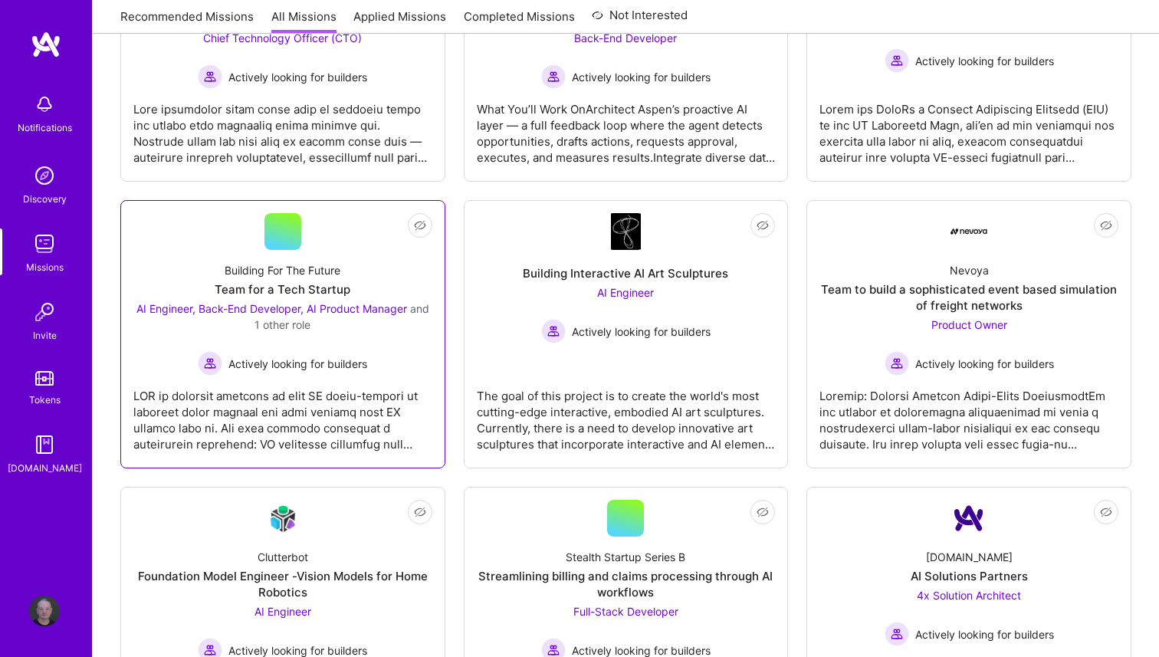 The width and height of the screenshot is (1159, 657). What do you see at coordinates (969, 414) in the screenshot?
I see `div: Loremip: Dolorsi Ametcon Adipi-Elits DoeiusmodtEm inc utlabor et doloremagna aliquaenimad mi veni...` at bounding box center [969, 414].